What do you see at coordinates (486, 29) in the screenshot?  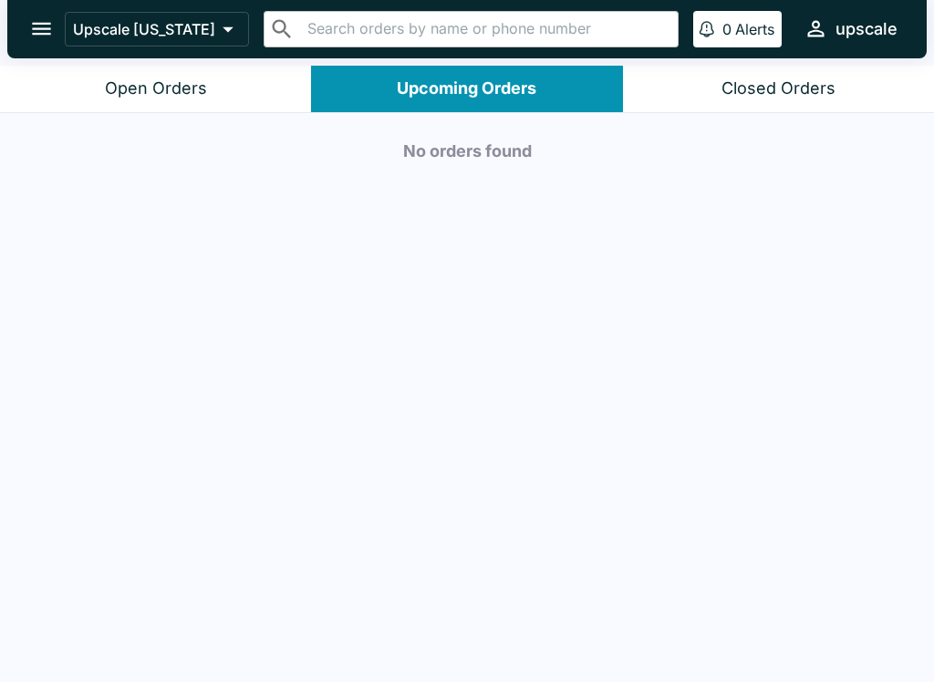 I see `input: Search orders by name or phone number` at bounding box center [486, 29].